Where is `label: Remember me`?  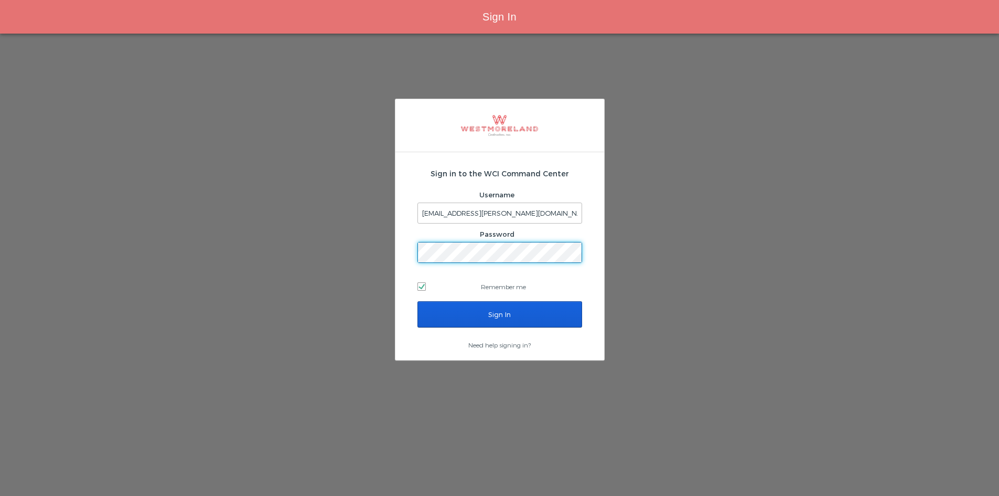
label: Remember me is located at coordinates (500, 286).